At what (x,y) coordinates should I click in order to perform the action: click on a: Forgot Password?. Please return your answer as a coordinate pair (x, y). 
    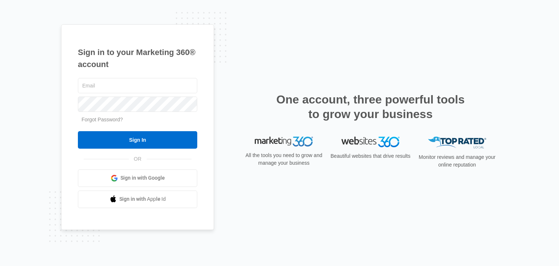
    Looking at the image, I should click on (102, 119).